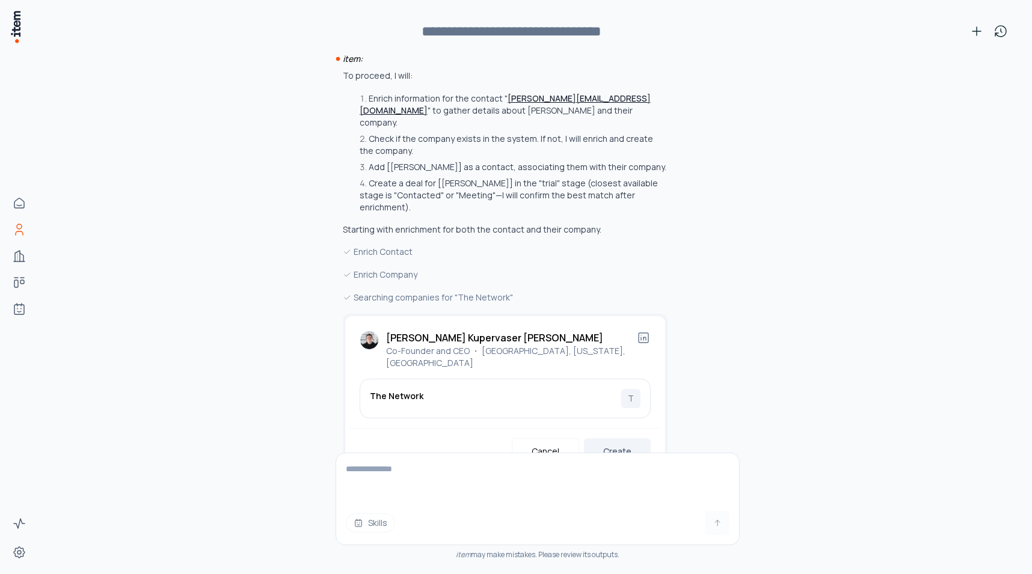  What do you see at coordinates (19, 283) in the screenshot?
I see `a: Deals` at bounding box center [19, 283].